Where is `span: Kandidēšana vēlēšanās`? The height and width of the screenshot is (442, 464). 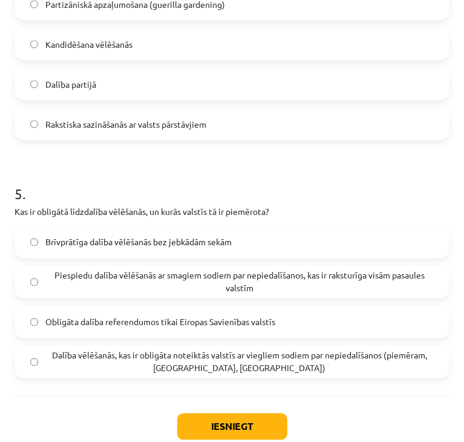 span: Kandidēšana vēlēšanās is located at coordinates (89, 44).